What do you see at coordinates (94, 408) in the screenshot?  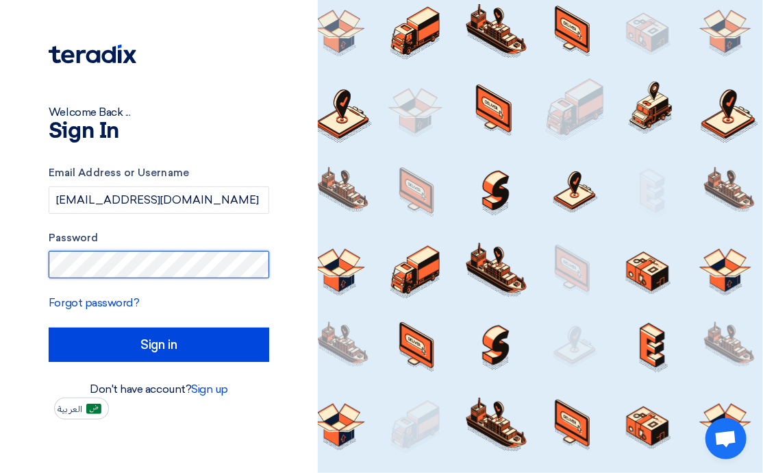 I see `img: ar-AR.png` at bounding box center [94, 408].